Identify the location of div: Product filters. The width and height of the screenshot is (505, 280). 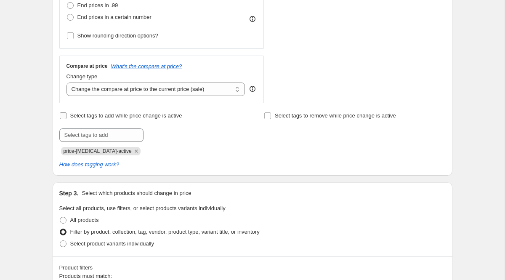
(253, 268).